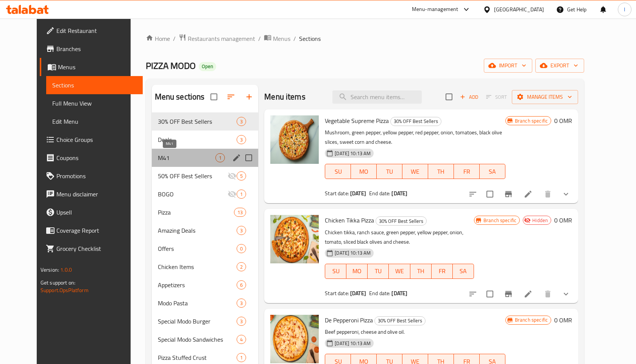 This screenshot has width=636, height=364. Describe the element at coordinates (490, 194) in the screenshot. I see `span: Select to update` at that location.